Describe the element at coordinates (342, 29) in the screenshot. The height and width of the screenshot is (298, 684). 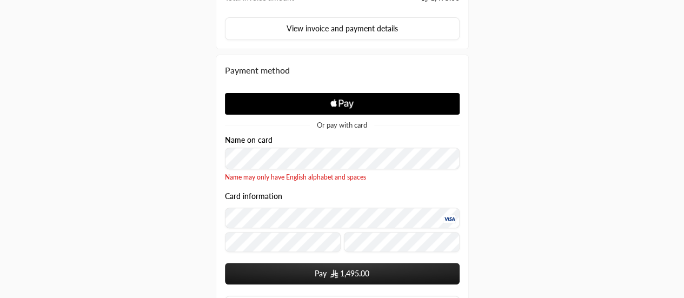
I see `button: View invoice and payment details` at that location.